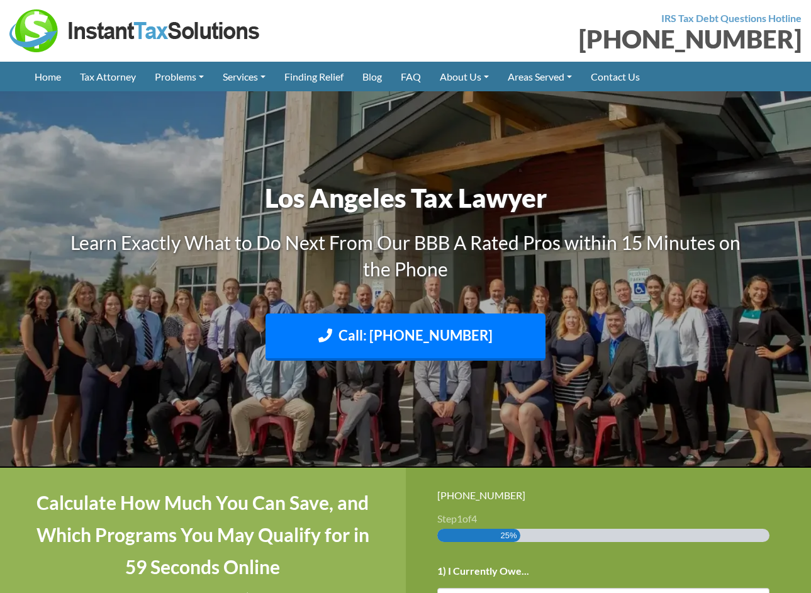 This screenshot has height=593, width=811. Describe the element at coordinates (459, 518) in the screenshot. I see `span: 1` at that location.